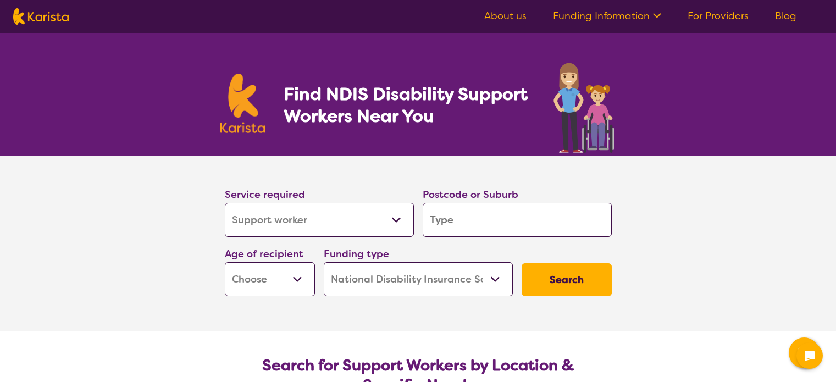  I want to click on label: Funding type, so click(356, 254).